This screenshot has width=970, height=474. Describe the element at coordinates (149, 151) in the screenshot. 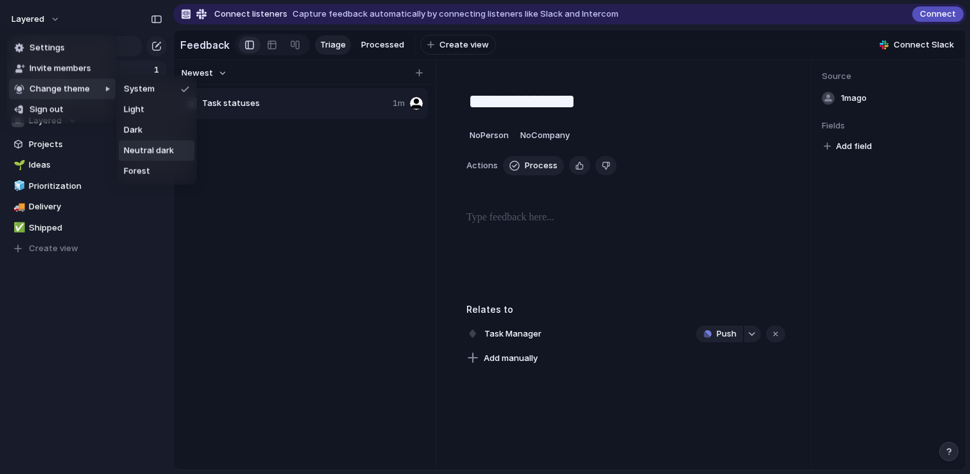

I see `span: Neutral dark` at that location.